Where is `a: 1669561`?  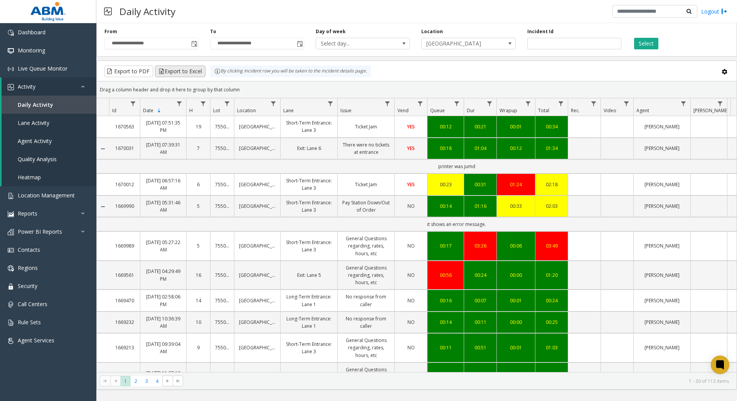 a: 1669561 is located at coordinates (125, 275).